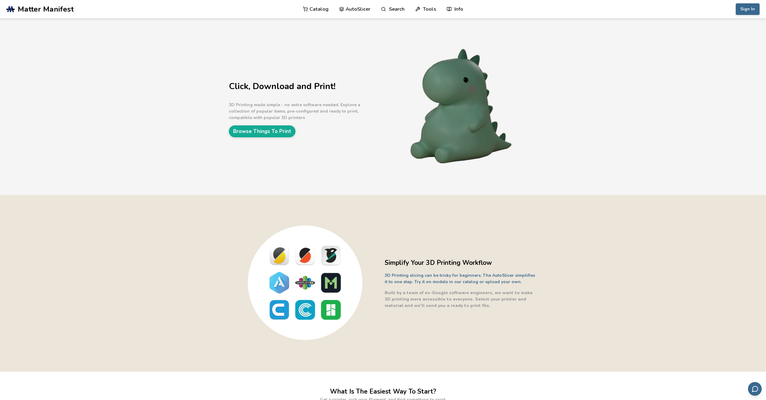 This screenshot has height=400, width=766. What do you see at coordinates (46, 9) in the screenshot?
I see `span: Matter Manifest` at bounding box center [46, 9].